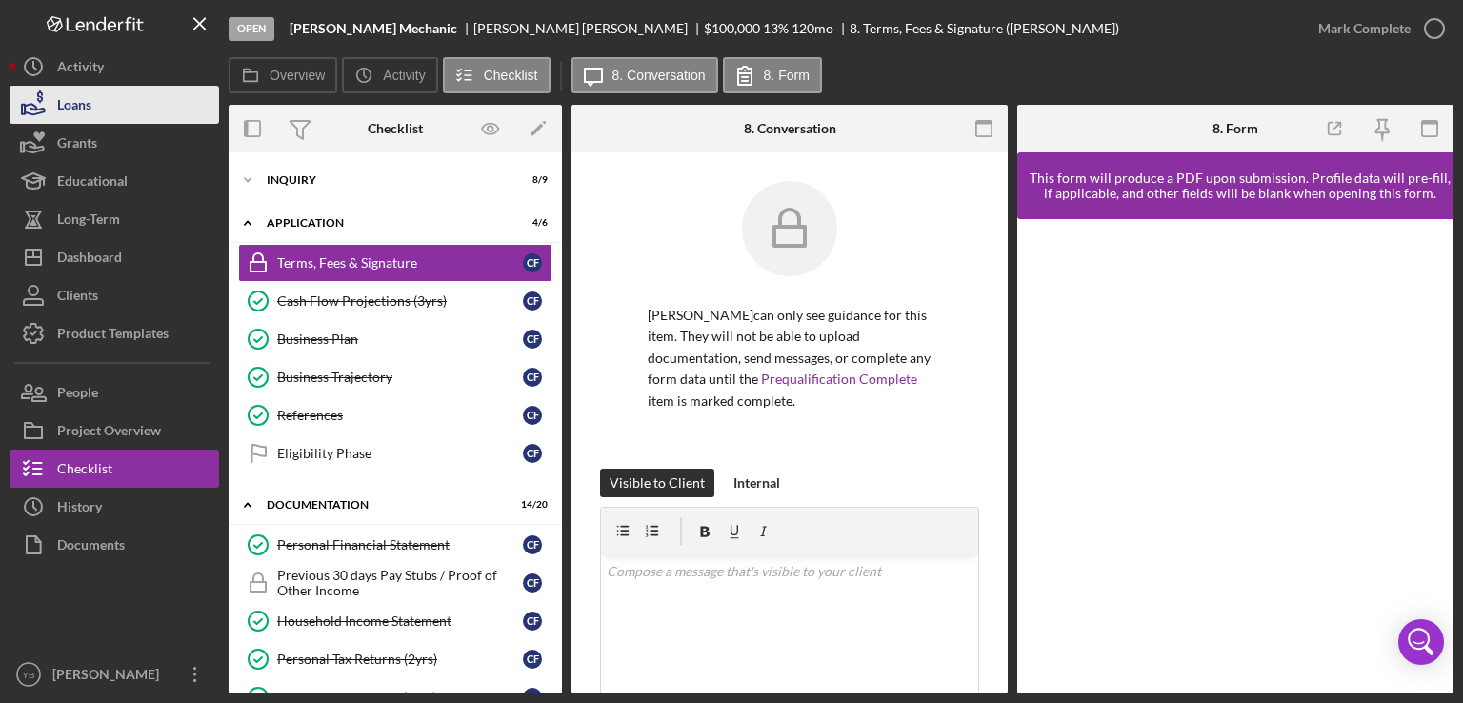  I want to click on div: Project Overview, so click(109, 432).